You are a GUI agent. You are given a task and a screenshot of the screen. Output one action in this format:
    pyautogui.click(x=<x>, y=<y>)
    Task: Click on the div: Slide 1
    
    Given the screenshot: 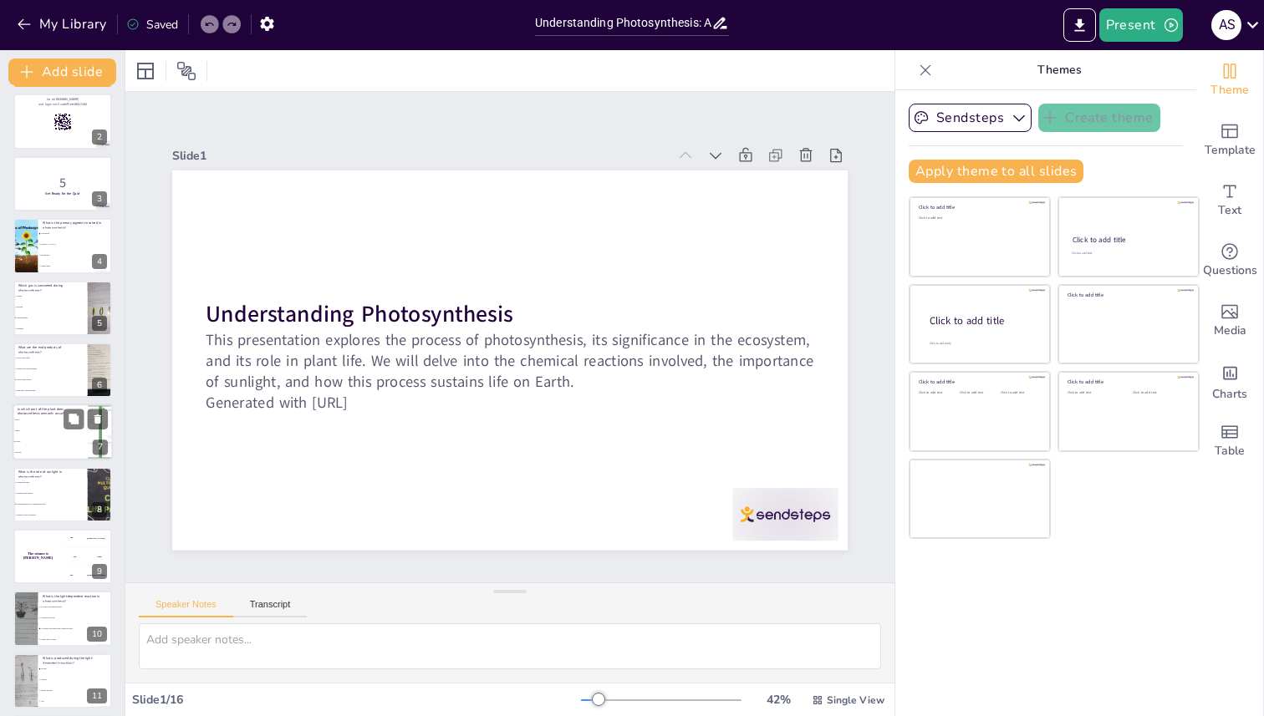 What is the action you would take?
    pyautogui.click(x=420, y=155)
    